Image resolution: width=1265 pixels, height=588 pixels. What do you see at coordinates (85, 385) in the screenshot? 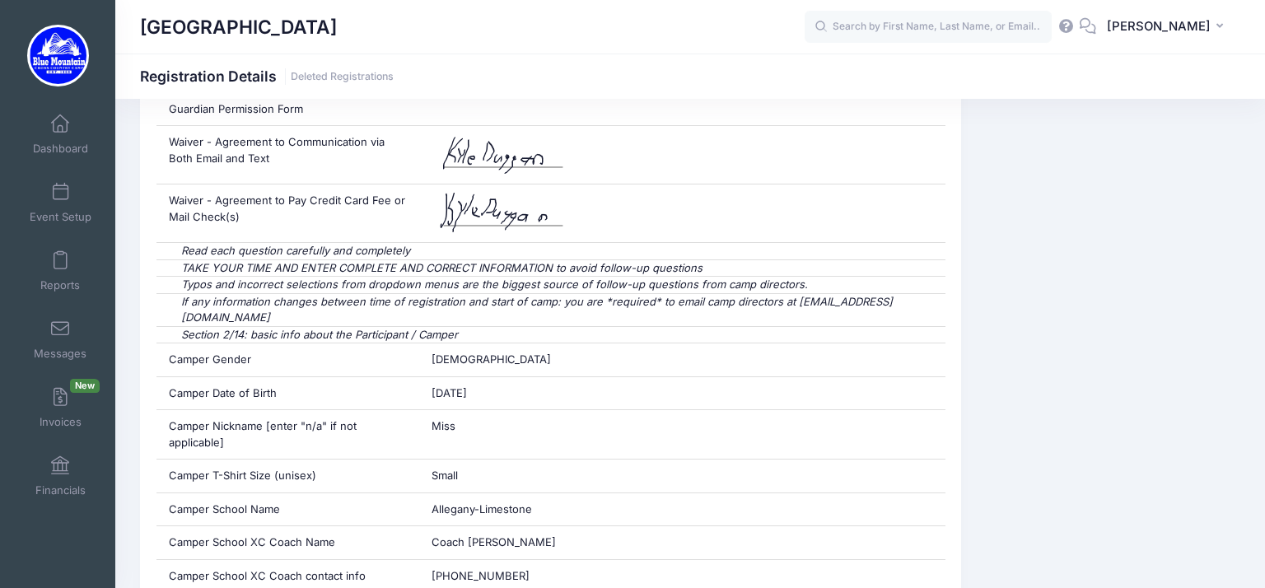
I see `span: New` at bounding box center [85, 385].